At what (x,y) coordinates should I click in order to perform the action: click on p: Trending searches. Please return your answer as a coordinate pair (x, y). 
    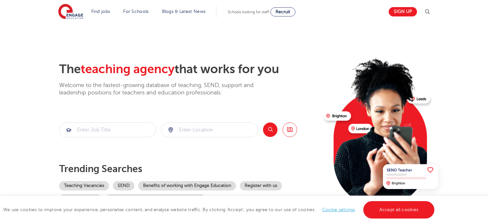
    Looking at the image, I should click on (189, 169).